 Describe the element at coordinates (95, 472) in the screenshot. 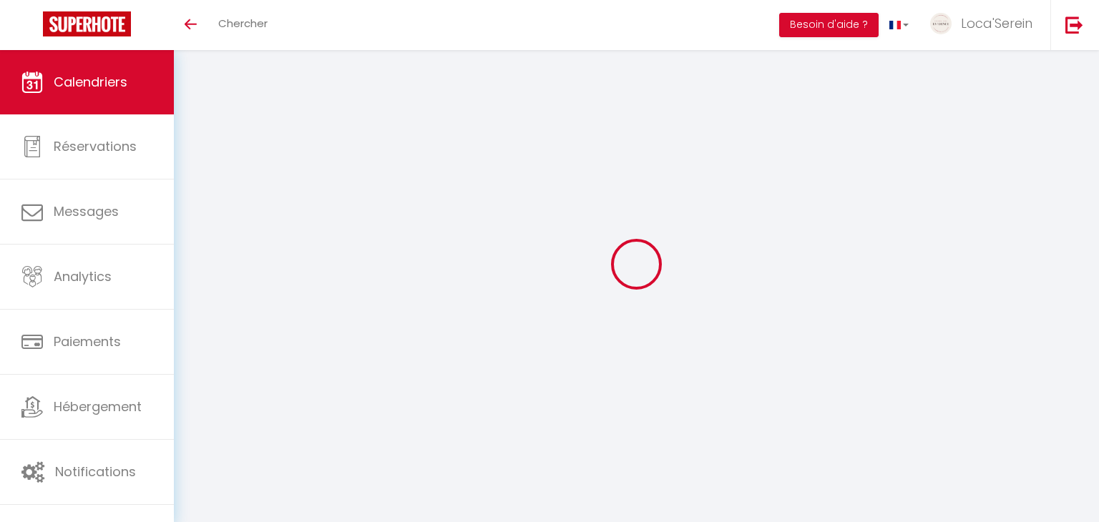

I see `span: Notifications` at that location.